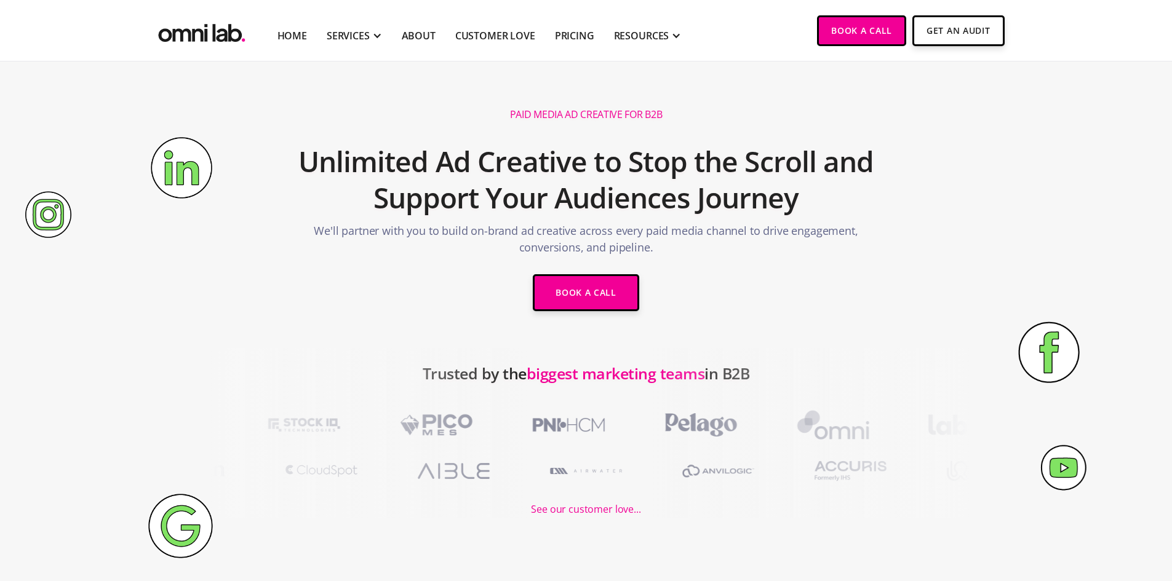 This screenshot has height=581, width=1172. I want to click on span: biggest marketing teams, so click(616, 373).